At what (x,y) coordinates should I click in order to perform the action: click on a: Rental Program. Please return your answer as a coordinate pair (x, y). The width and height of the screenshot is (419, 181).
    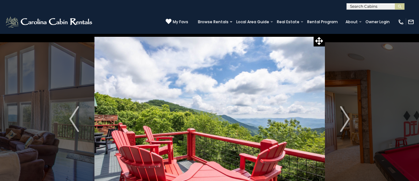
    Looking at the image, I should click on (323, 22).